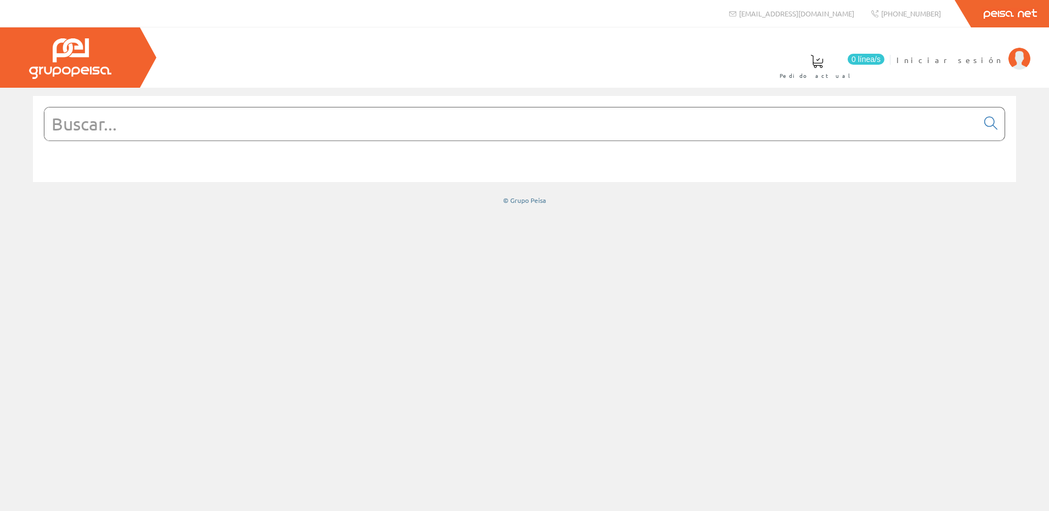 Image resolution: width=1049 pixels, height=511 pixels. What do you see at coordinates (963, 50) in the screenshot?
I see `a: Iniciar sesión` at bounding box center [963, 50].